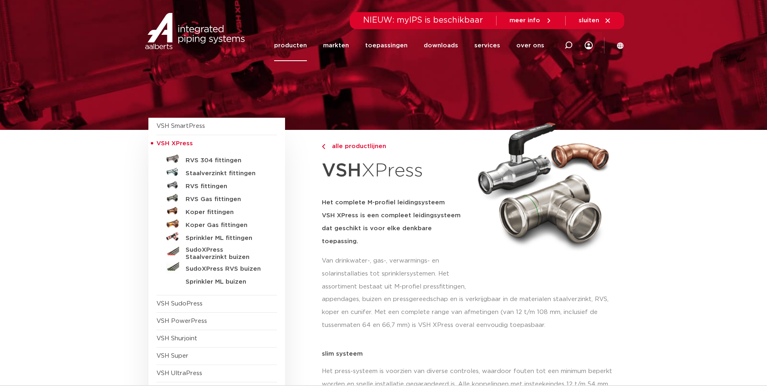  I want to click on a: over ons, so click(530, 45).